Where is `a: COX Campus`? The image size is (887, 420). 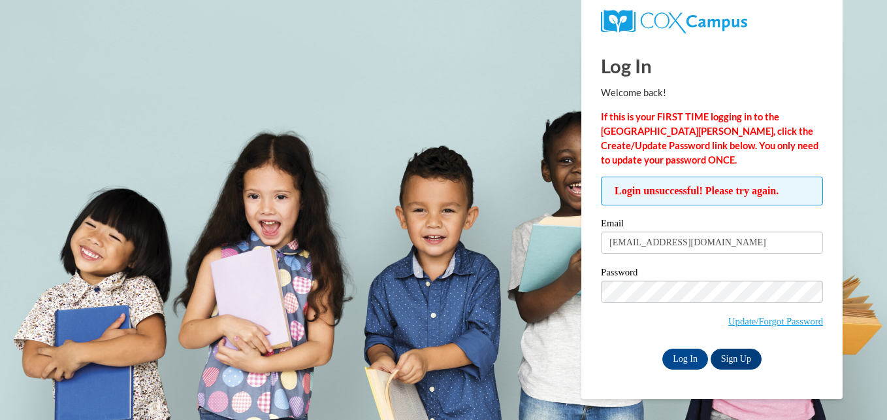
a: COX Campus is located at coordinates (712, 22).